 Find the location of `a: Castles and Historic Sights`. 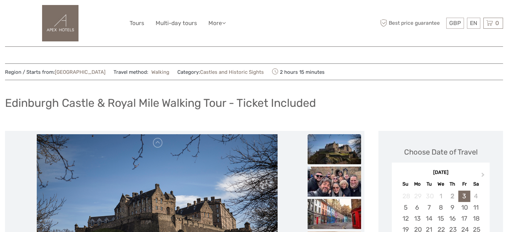

a: Castles and Historic Sights is located at coordinates (232, 72).